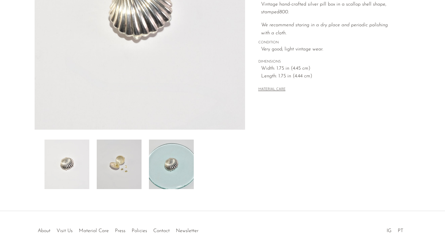 This screenshot has height=242, width=445. What do you see at coordinates (329, 49) in the screenshot?
I see `span: Very good; light vintage wear.` at bounding box center [329, 49].